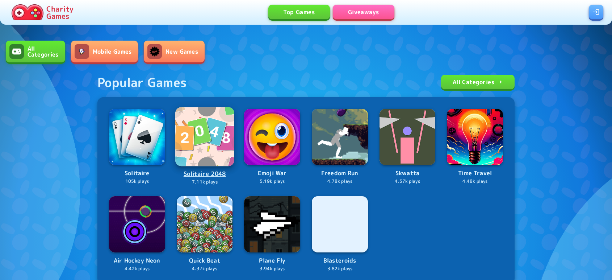 The height and width of the screenshot is (280, 612). Describe the element at coordinates (137, 181) in the screenshot. I see `p: 105k plays` at that location.